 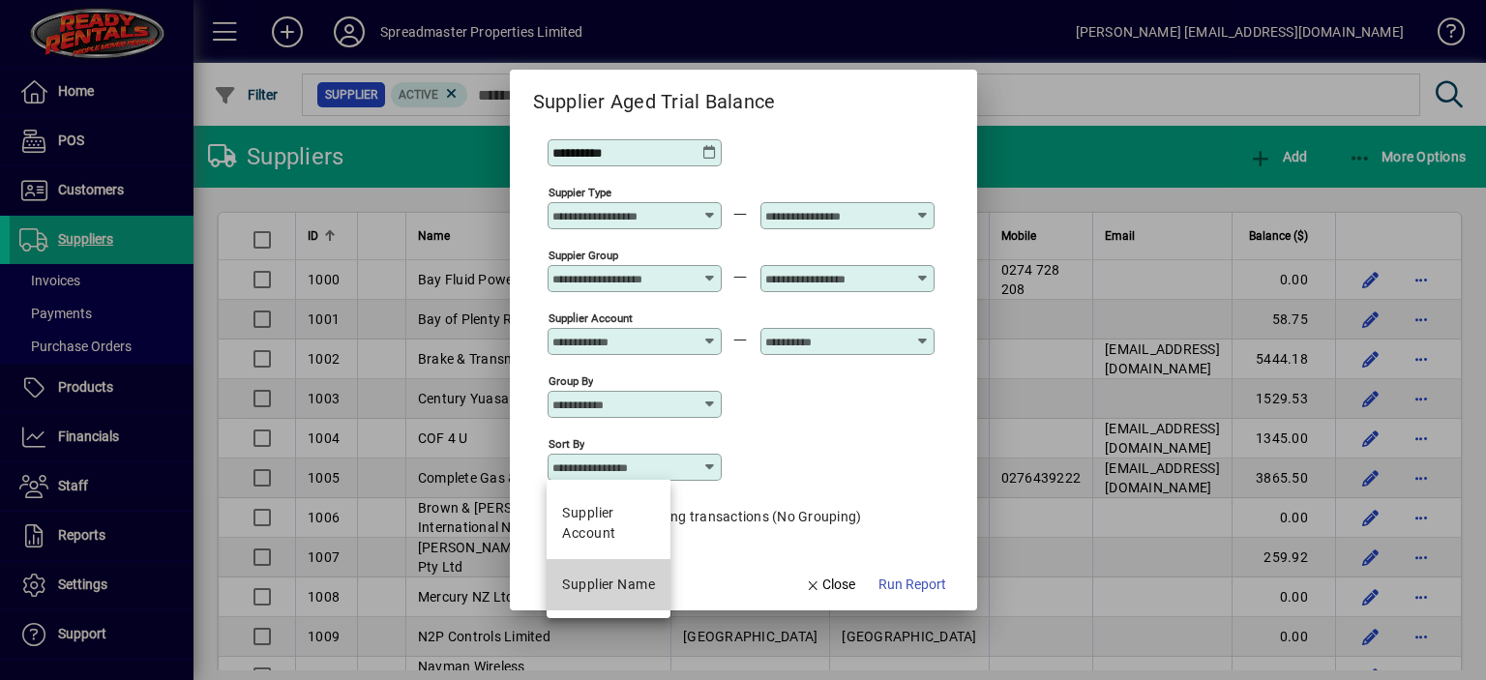 What do you see at coordinates (571, 381) in the screenshot?
I see `mat-label: Group by` at bounding box center [571, 381].